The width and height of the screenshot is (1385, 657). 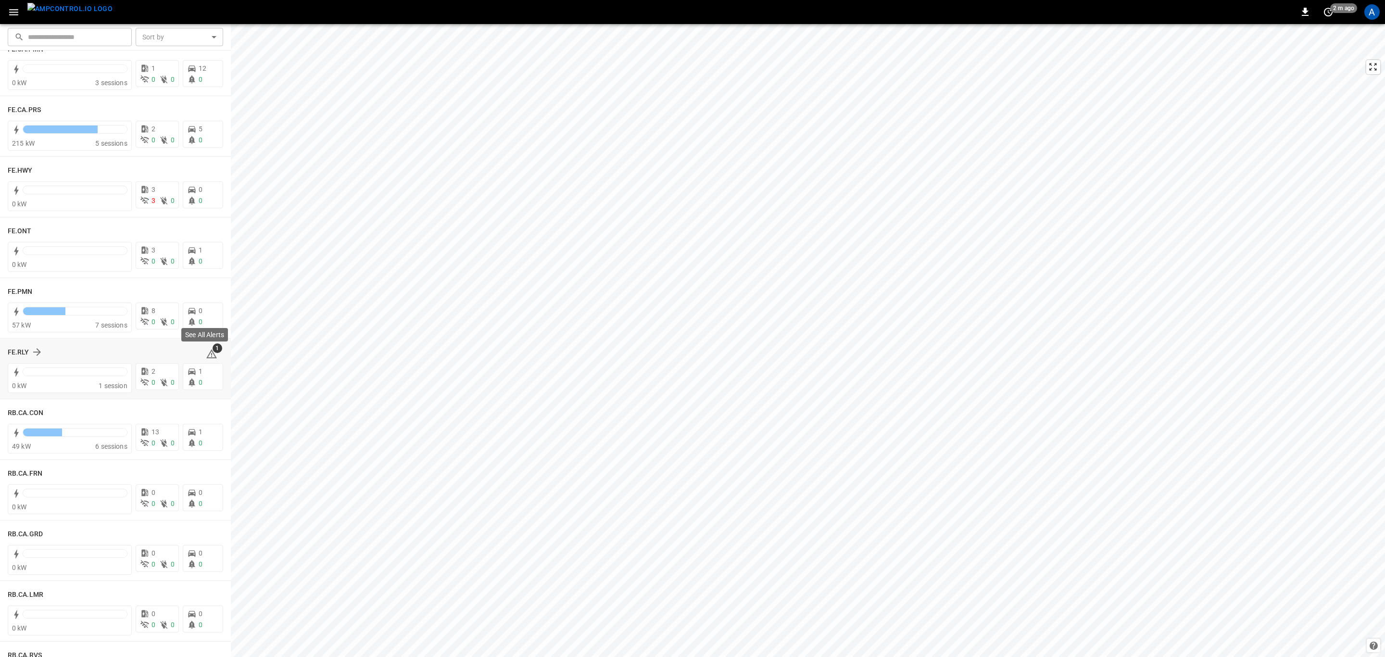 I want to click on span: 7 sessions, so click(x=111, y=325).